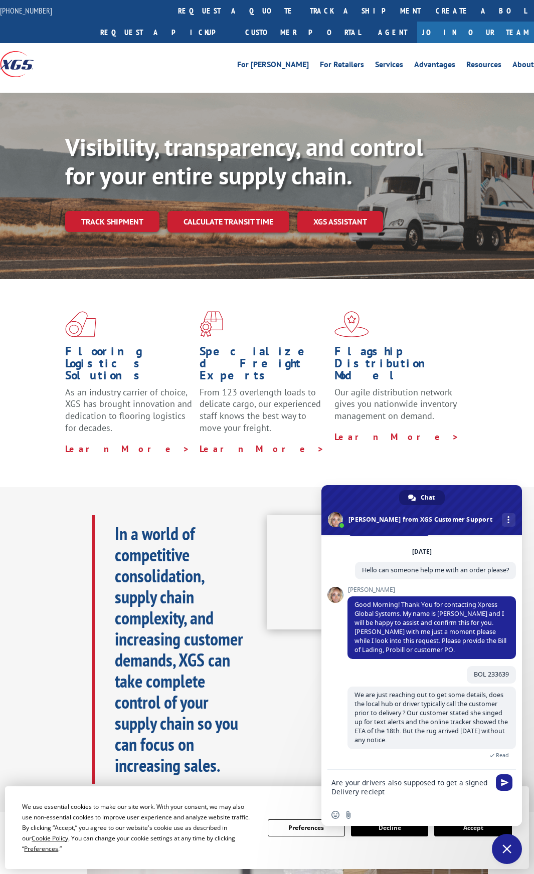 Image resolution: width=534 pixels, height=874 pixels. What do you see at coordinates (484, 66) in the screenshot?
I see `a: Resources` at bounding box center [484, 66].